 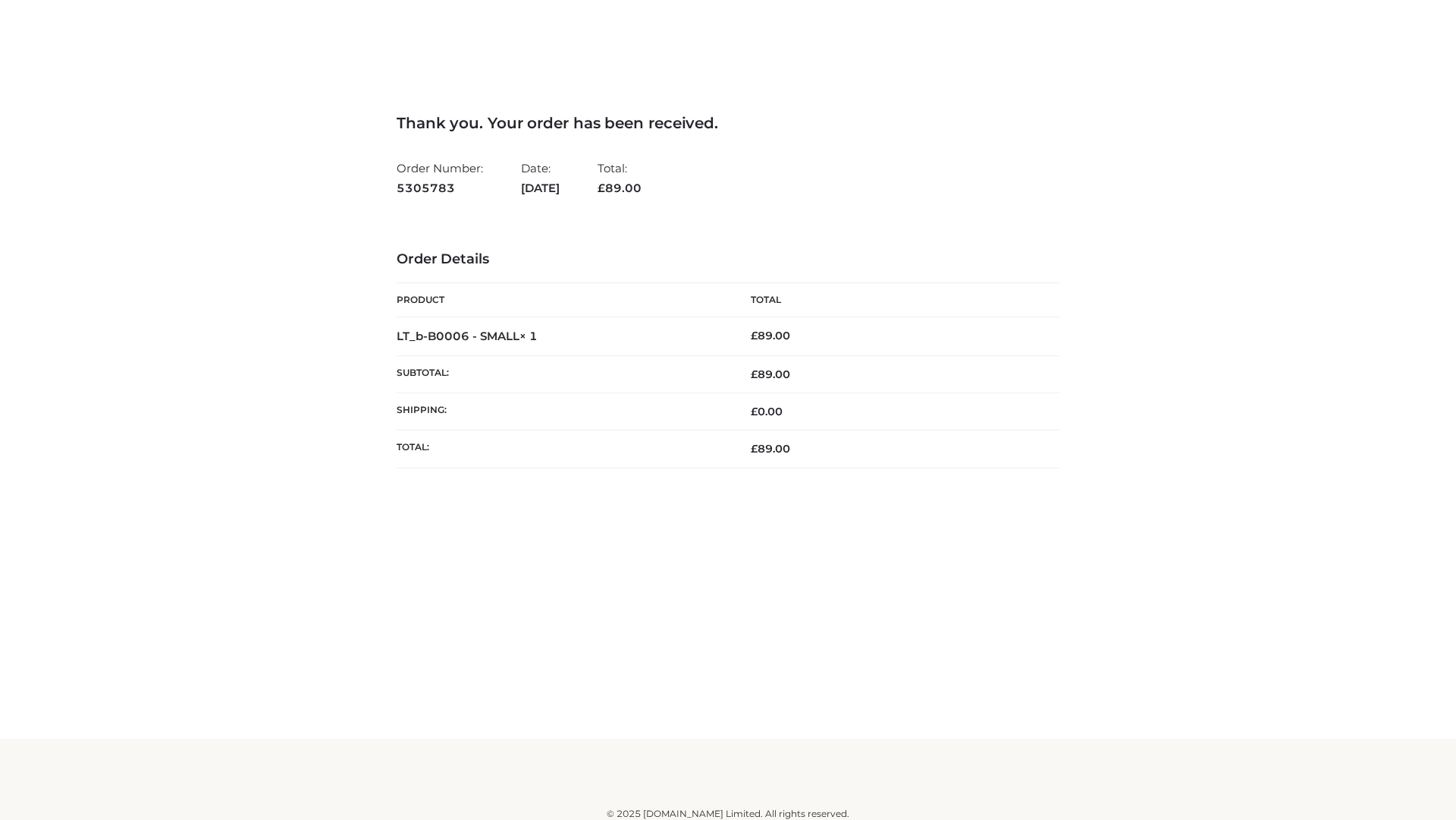 I want to click on th: Total:, so click(x=562, y=448).